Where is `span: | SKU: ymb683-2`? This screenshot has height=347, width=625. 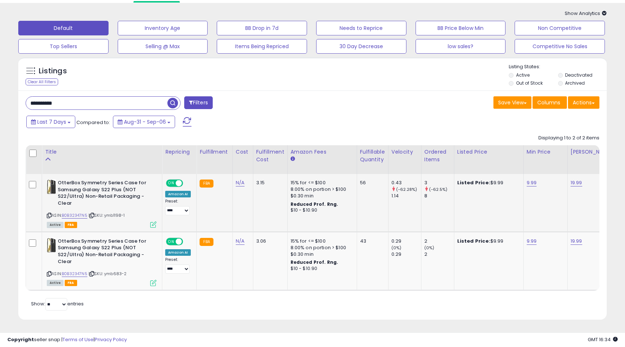 span: | SKU: ymb683-2 is located at coordinates (107, 274).